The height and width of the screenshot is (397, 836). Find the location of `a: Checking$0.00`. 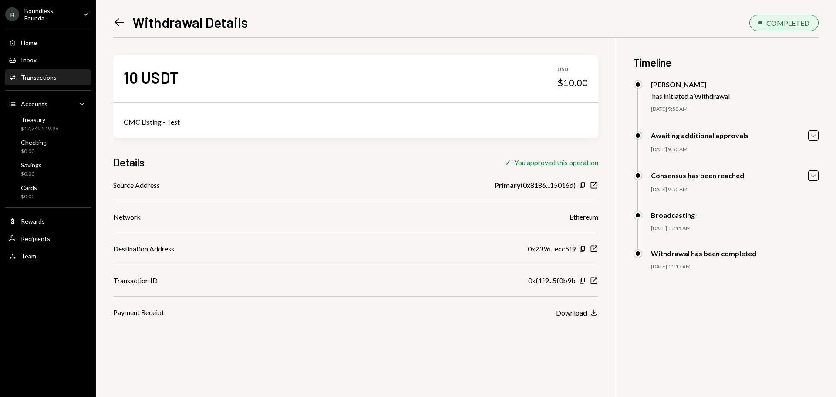

a: Checking$0.00 is located at coordinates (48, 146).